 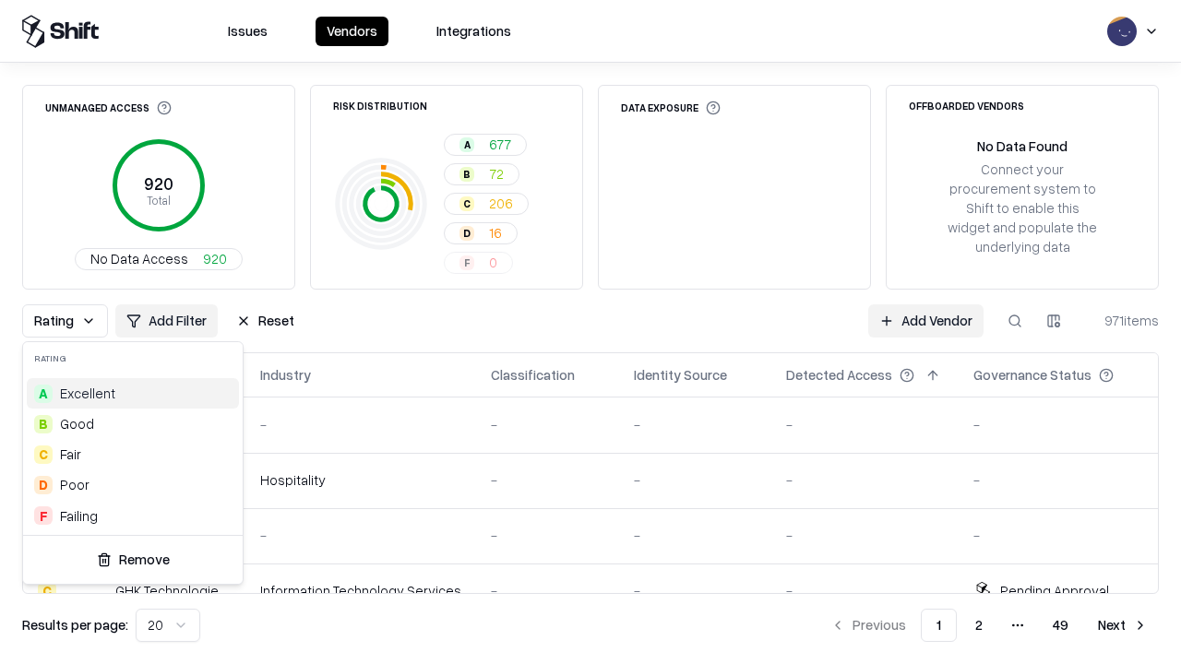 What do you see at coordinates (77, 423) in the screenshot?
I see `span: Good` at bounding box center [77, 423].